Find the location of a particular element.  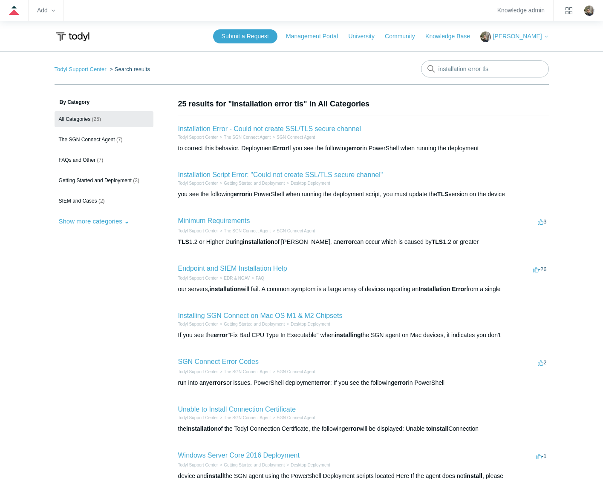

span: 2 is located at coordinates (542, 362).